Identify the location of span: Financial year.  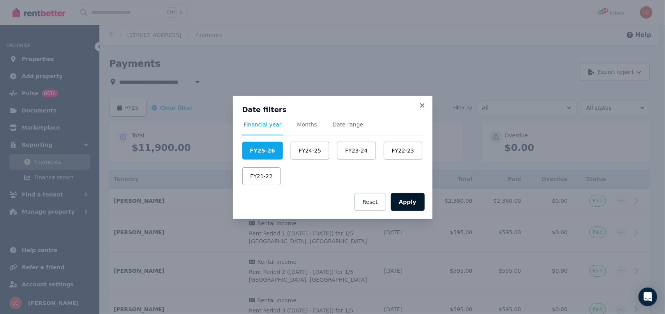
(263, 125).